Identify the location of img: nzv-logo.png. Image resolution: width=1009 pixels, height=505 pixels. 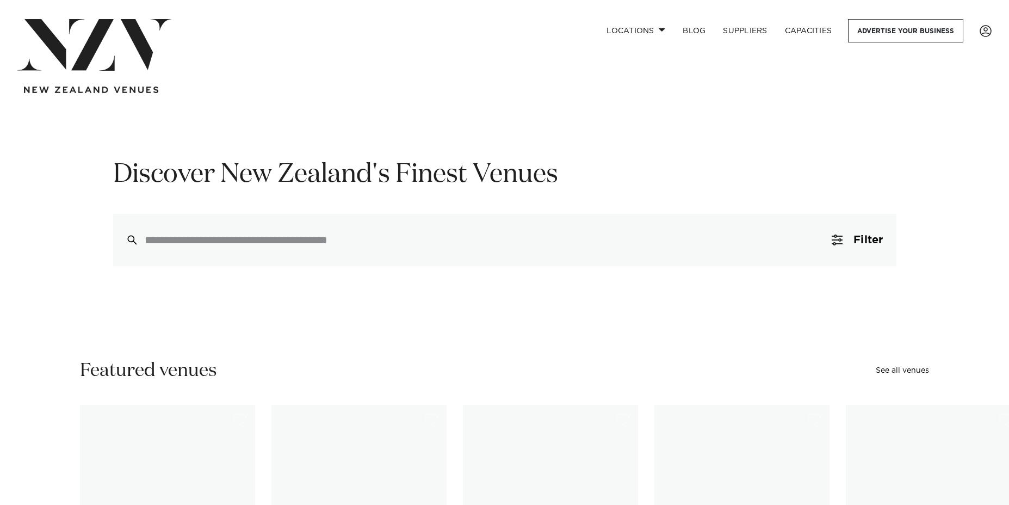
(94, 45).